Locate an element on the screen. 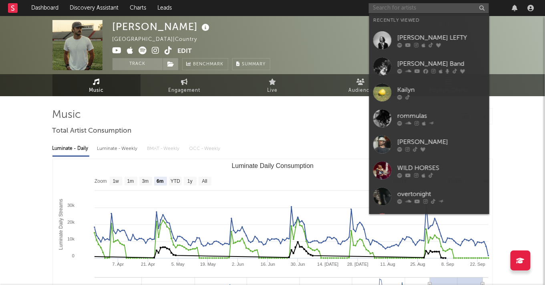 The width and height of the screenshot is (545, 285). text: 3m is located at coordinates (145, 182).